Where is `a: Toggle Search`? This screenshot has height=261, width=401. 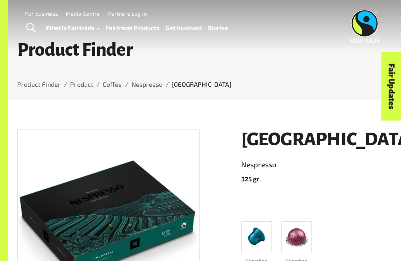
a: Toggle Search is located at coordinates (31, 28).